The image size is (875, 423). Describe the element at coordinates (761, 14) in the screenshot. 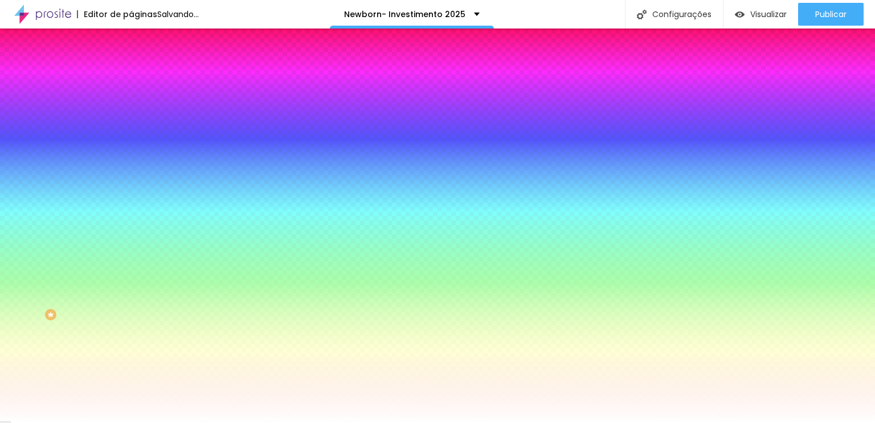

I see `button: Visualizar` at that location.